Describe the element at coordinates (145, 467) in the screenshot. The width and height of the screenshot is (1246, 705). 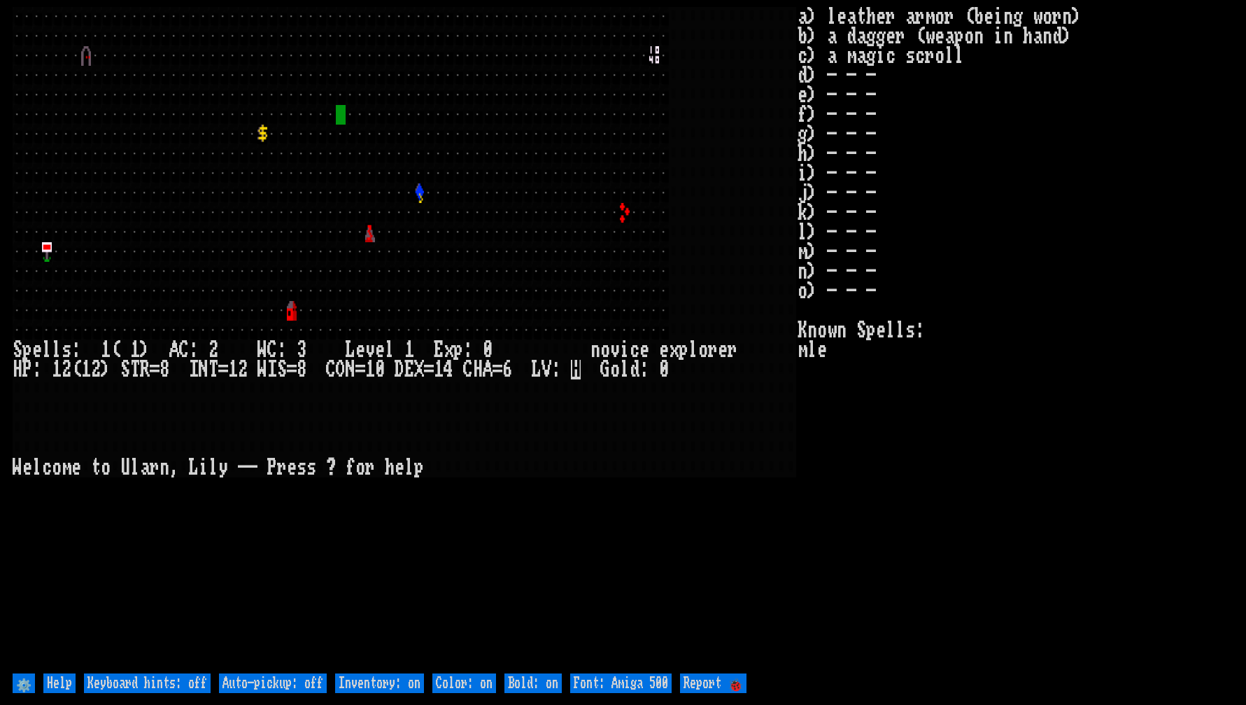
I see `div: a` at that location.